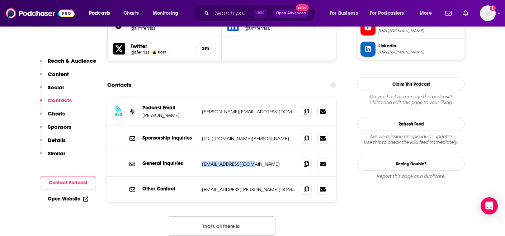 The width and height of the screenshot is (505, 236). I want to click on span: ⌘ K, so click(261, 13).